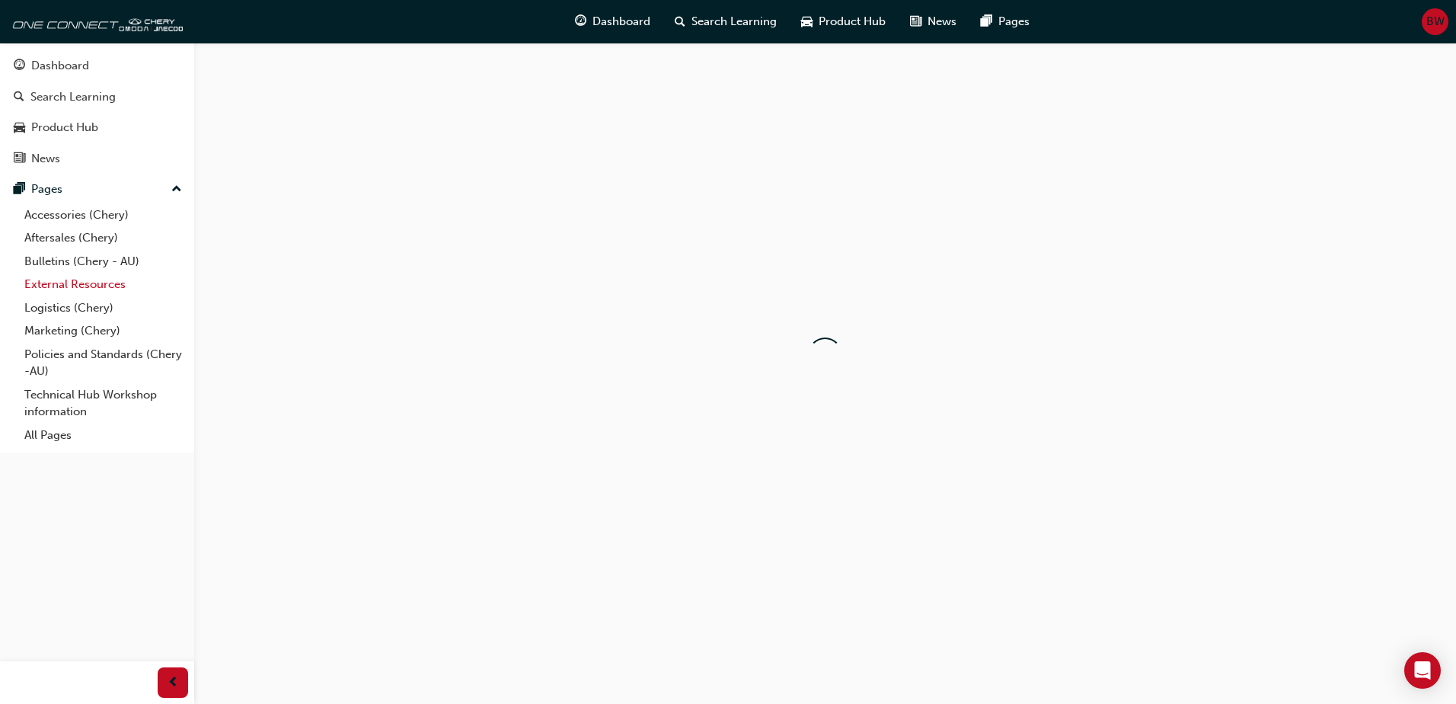 This screenshot has width=1456, height=704. What do you see at coordinates (1435, 21) in the screenshot?
I see `button: BW` at bounding box center [1435, 21].